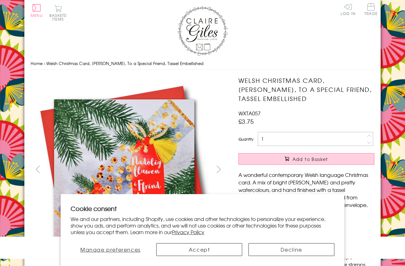 This screenshot has width=405, height=266. What do you see at coordinates (37, 63) in the screenshot?
I see `a: Home` at bounding box center [37, 63].